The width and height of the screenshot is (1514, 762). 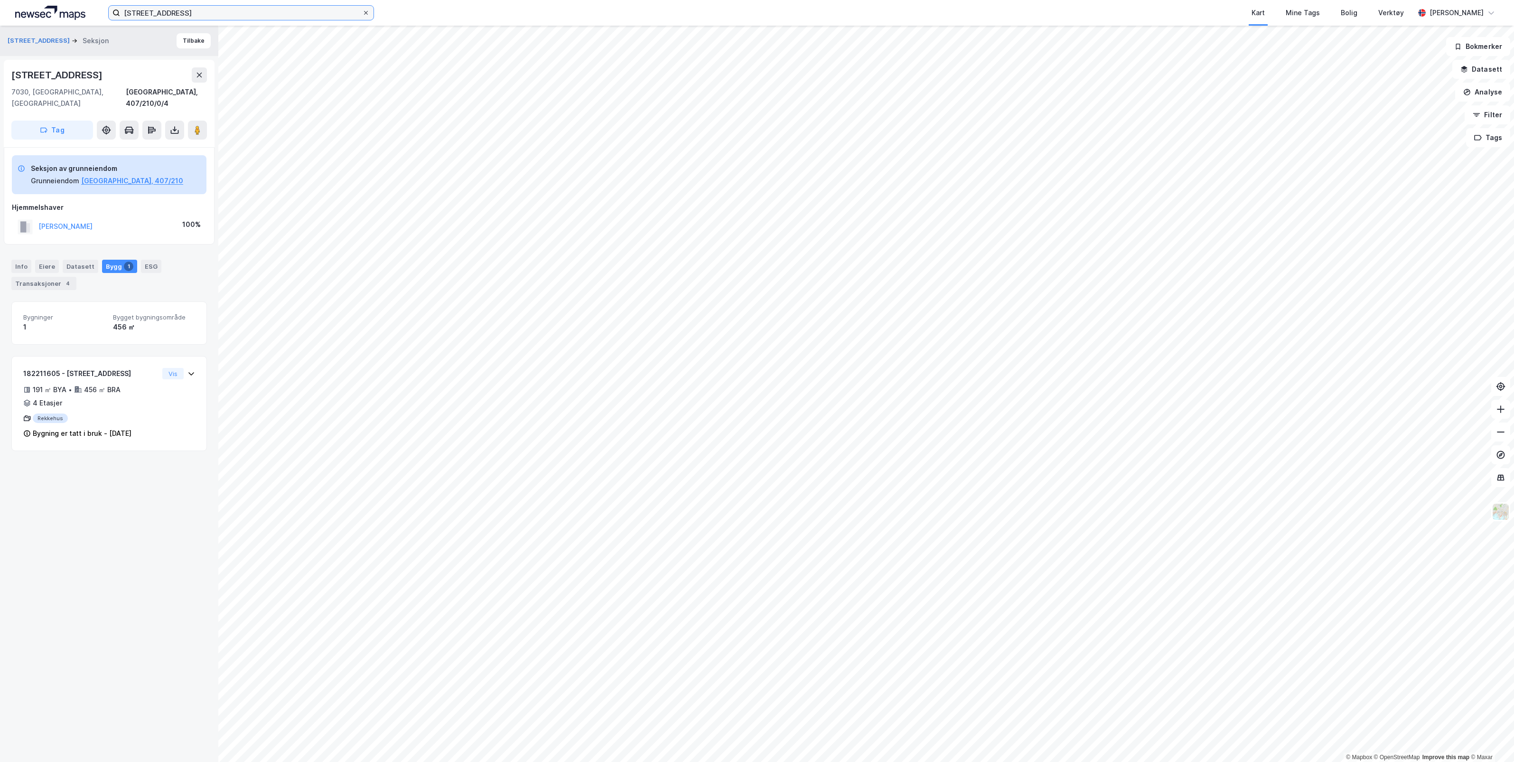 What do you see at coordinates (1359, 757) in the screenshot?
I see `a: Mapbox` at bounding box center [1359, 757].